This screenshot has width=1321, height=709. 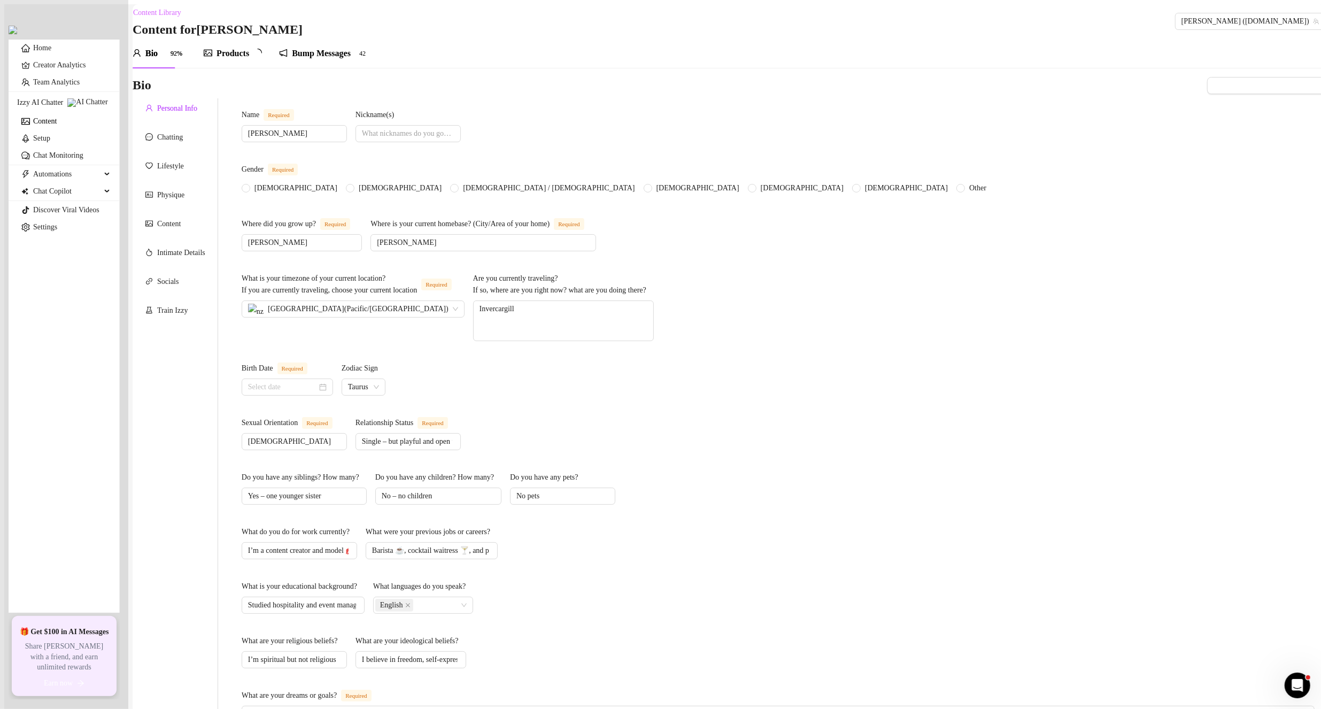 What do you see at coordinates (26, 174) in the screenshot?
I see `span: thunderbolt` at bounding box center [26, 174].